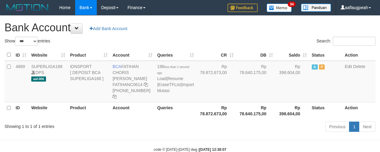  Describe the element at coordinates (27, 41) in the screenshot. I see `label: Show entries` at that location.